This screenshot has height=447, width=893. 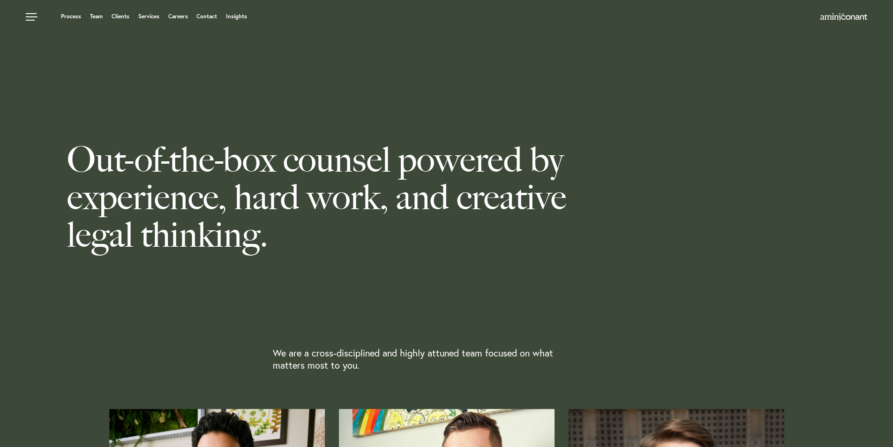 I want to click on a: Insights, so click(x=236, y=16).